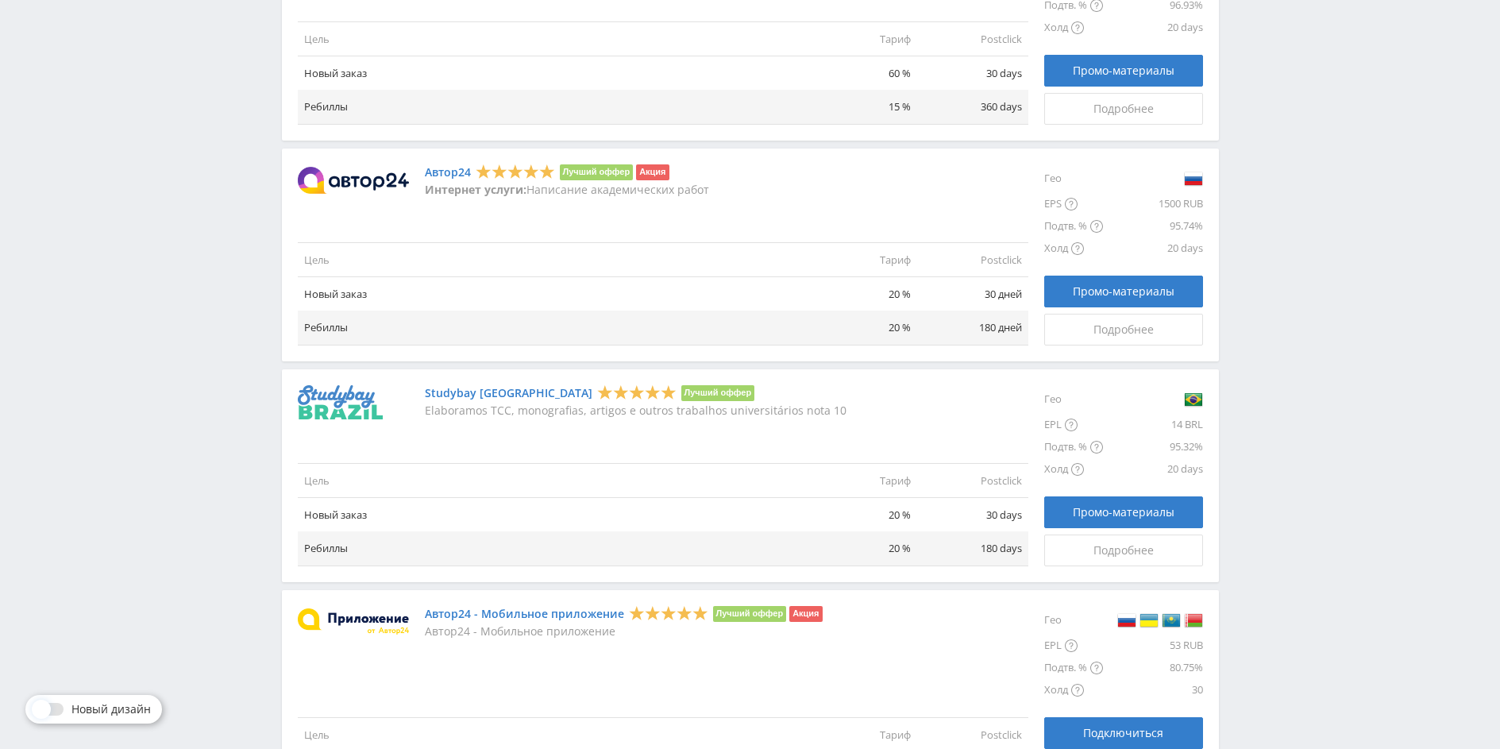  I want to click on p: Elaboramos TCC, monografias, artigos e outros trabalhos universitários nota 10, so click(635, 411).